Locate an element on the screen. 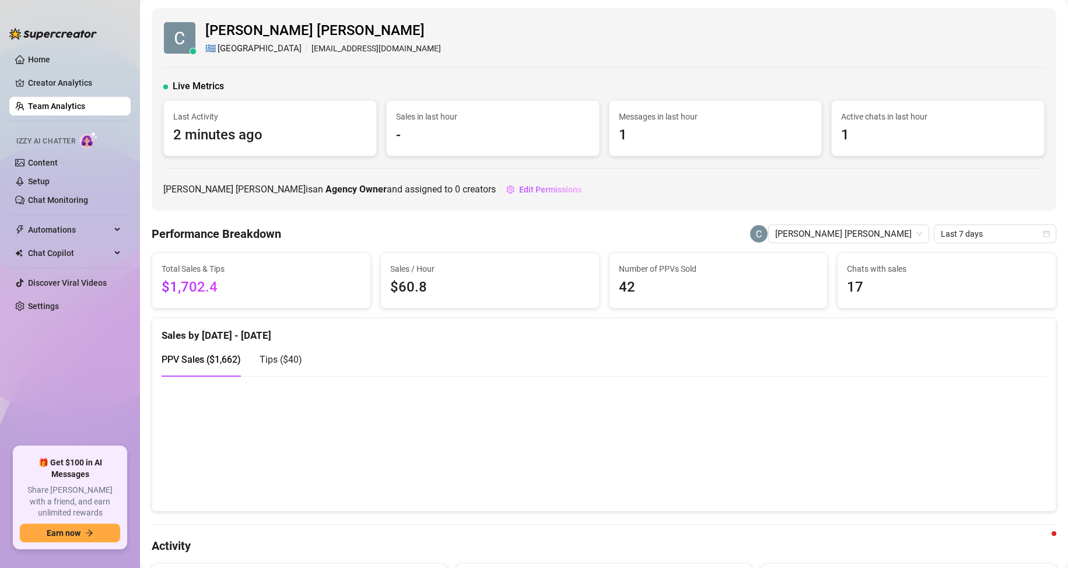 The image size is (1068, 568). span: Live Metrics is located at coordinates (198, 86).